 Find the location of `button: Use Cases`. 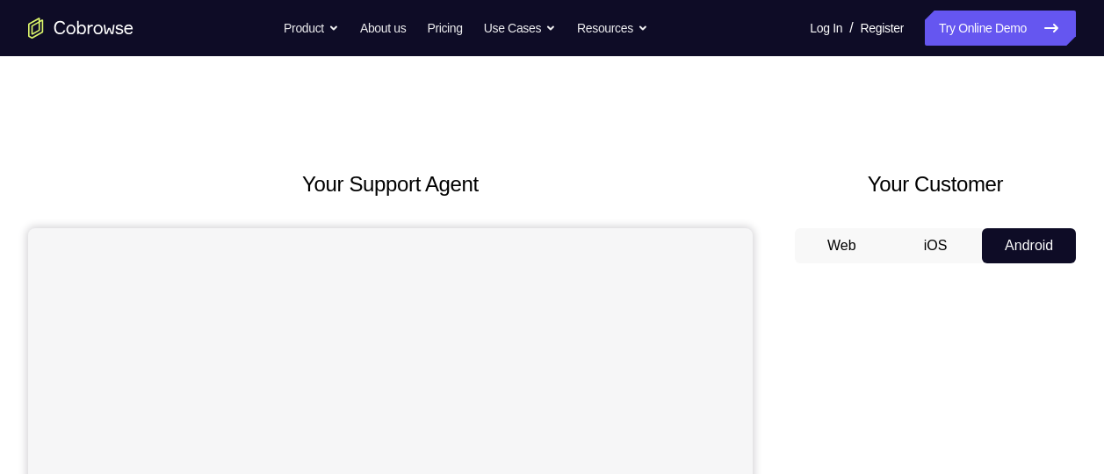

button: Use Cases is located at coordinates (520, 28).